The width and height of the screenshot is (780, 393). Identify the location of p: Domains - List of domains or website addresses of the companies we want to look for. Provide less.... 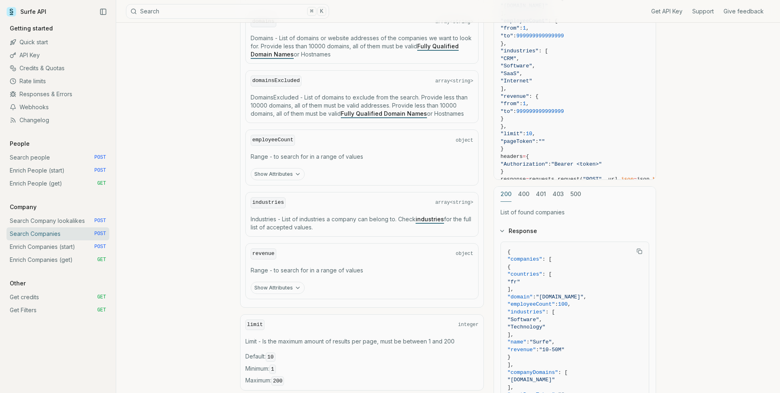
(362, 46).